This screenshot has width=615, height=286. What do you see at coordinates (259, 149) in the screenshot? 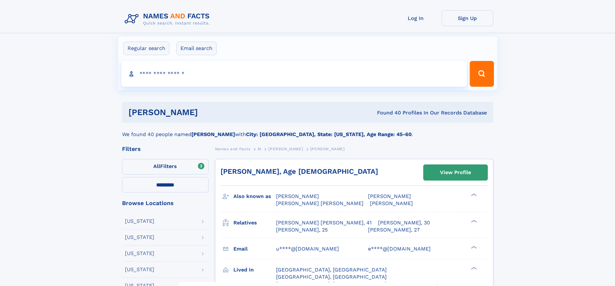
I see `a: M` at bounding box center [259, 149].